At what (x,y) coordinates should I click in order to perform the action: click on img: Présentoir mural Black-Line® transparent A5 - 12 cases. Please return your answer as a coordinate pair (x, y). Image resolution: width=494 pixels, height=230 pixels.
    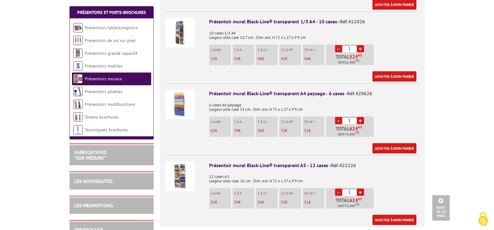
    Looking at the image, I should click on (180, 177).